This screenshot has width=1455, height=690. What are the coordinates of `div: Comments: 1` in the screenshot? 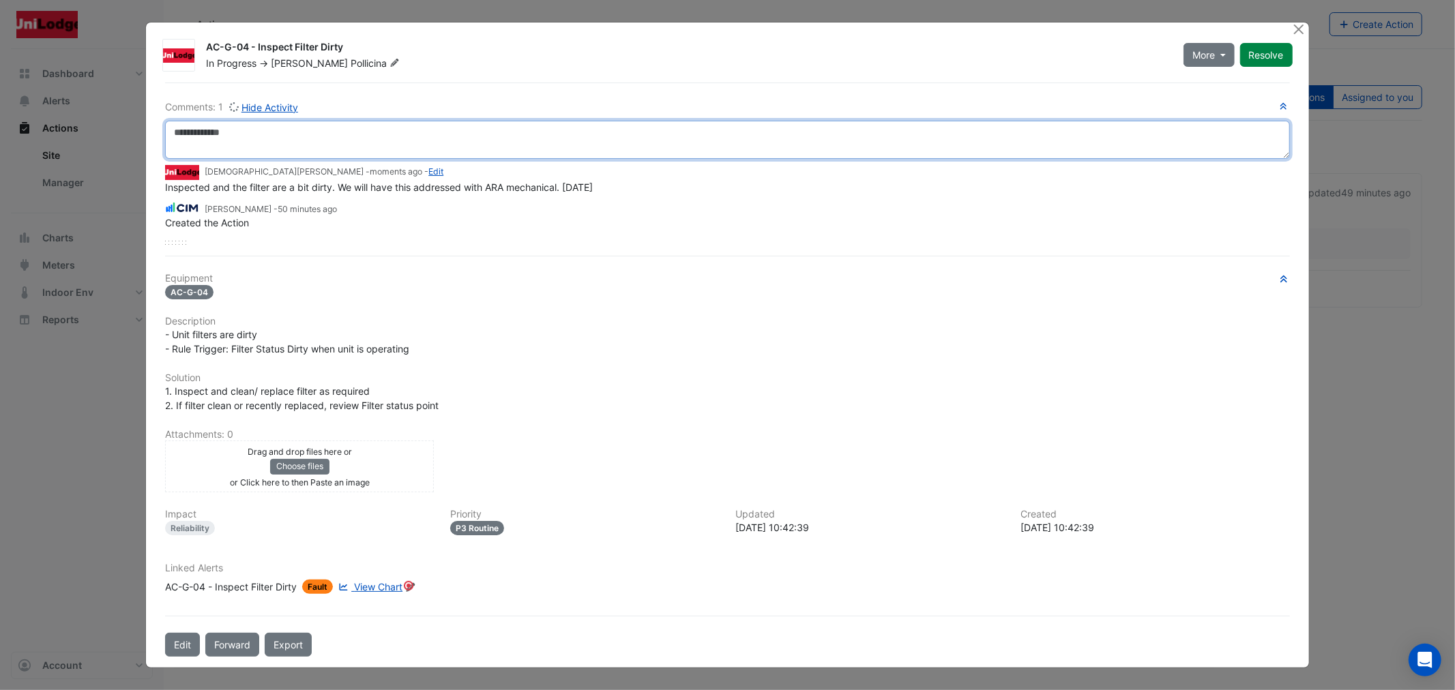 It's located at (232, 107).